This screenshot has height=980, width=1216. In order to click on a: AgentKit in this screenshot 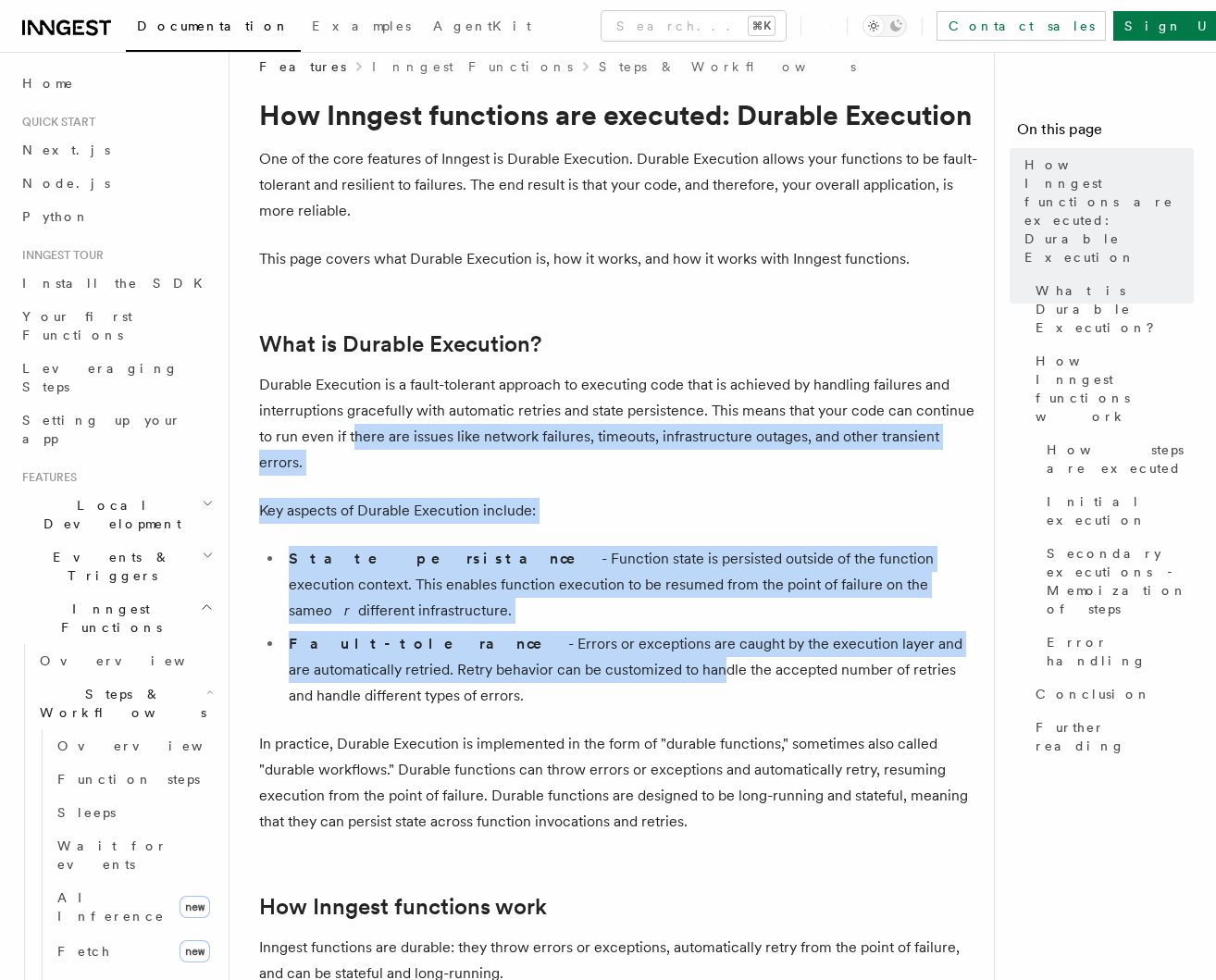, I will do `click(483, 28)`.